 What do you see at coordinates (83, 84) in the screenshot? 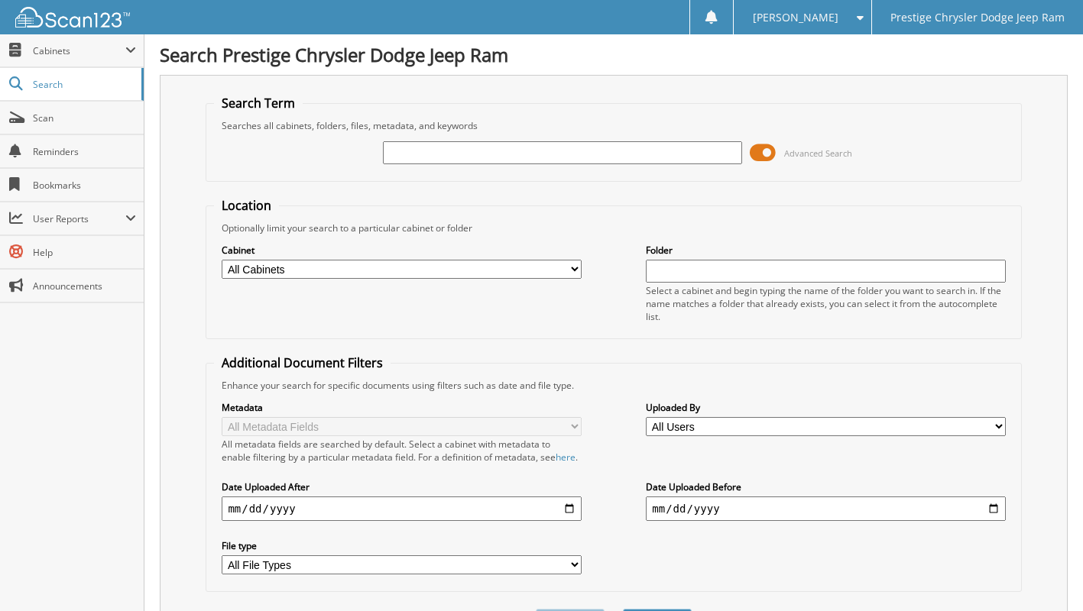
I see `span: Search` at bounding box center [83, 84].